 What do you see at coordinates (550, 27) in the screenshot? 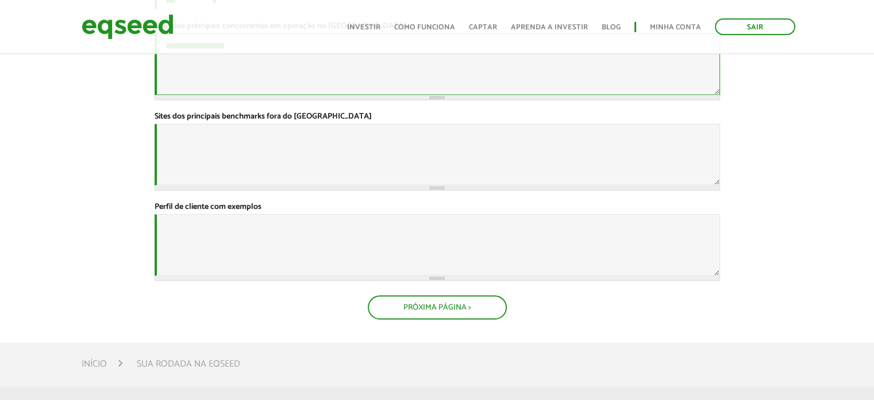
I see `a: Aprenda a investir` at bounding box center [550, 27].